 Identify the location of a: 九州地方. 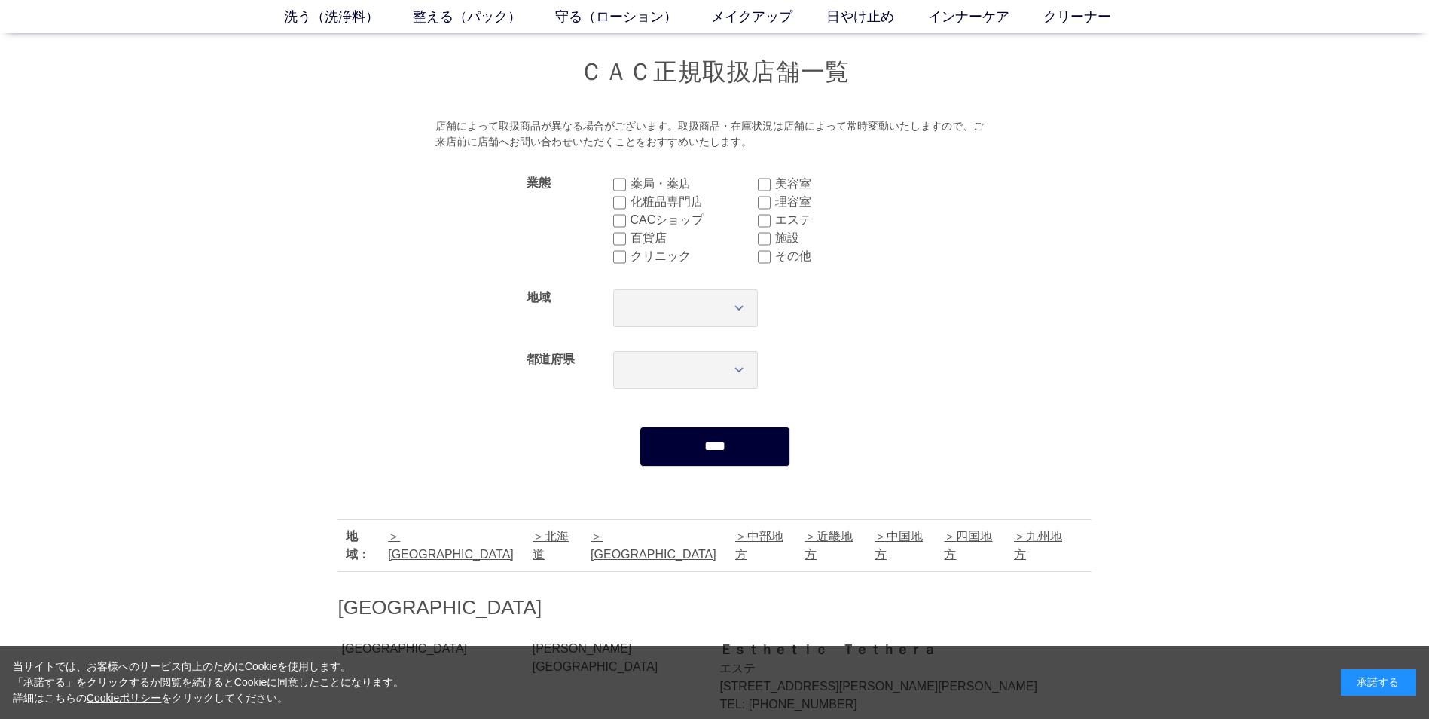
(1038, 545).